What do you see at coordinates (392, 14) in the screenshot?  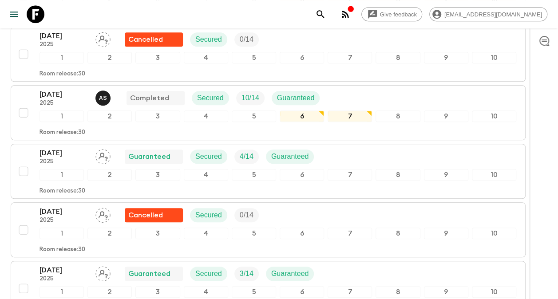 I see `a: Give feedback` at bounding box center [392, 14].